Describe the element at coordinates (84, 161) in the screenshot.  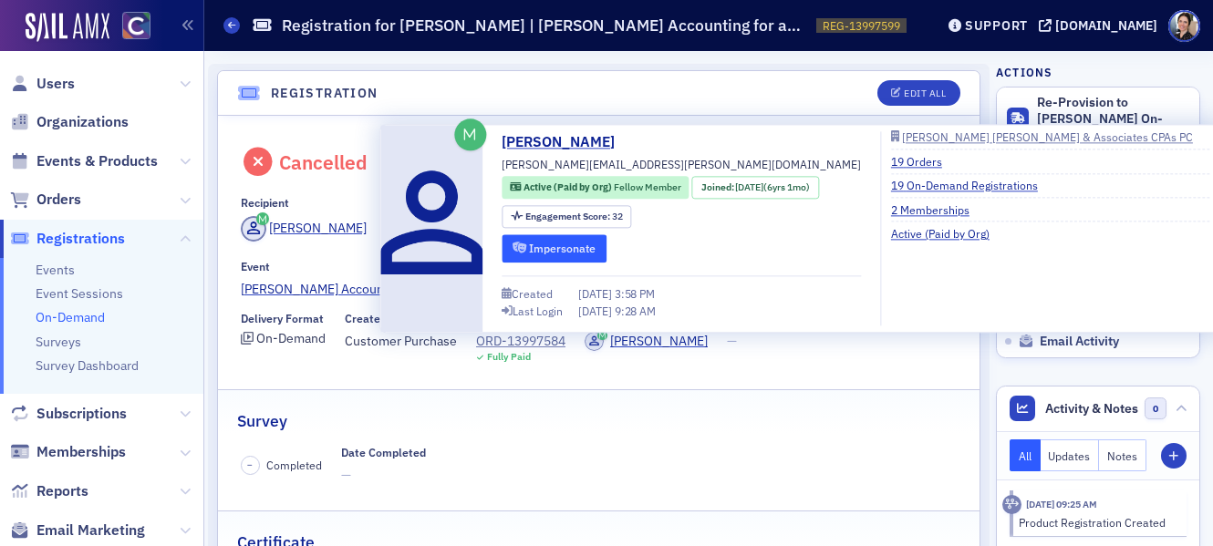
I see `a: Events & Products` at that location.